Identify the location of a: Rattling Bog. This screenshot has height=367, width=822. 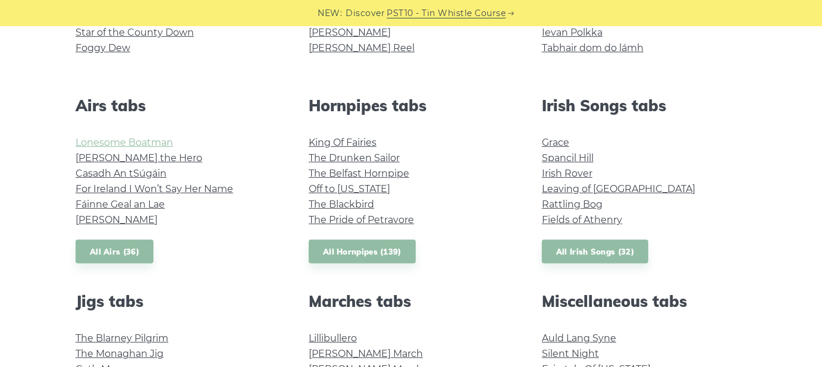
(572, 204).